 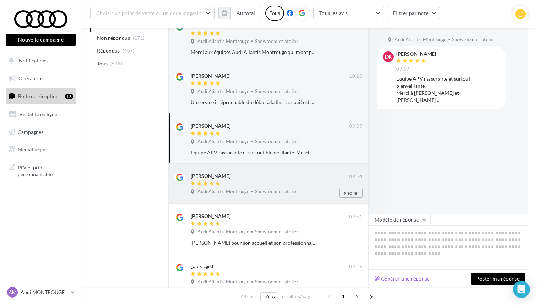 I want to click on div: Tous, so click(x=274, y=13).